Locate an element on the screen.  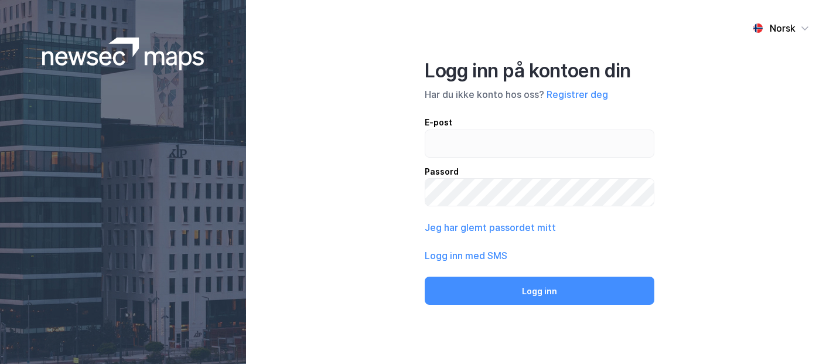
button: Logg inn is located at coordinates (540, 291).